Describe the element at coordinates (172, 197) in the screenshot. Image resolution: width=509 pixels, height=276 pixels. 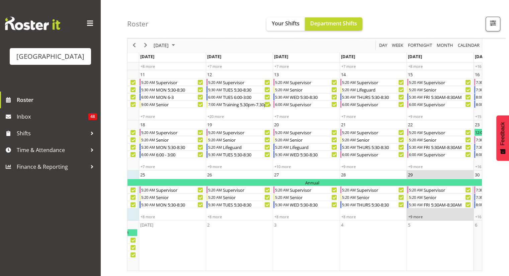
I see `div: Senior Begin From Monday, August 25, 2025 at 5:20:00 AM GMT+12:00 Ends At Monday, August 25, 2025...` at that location.